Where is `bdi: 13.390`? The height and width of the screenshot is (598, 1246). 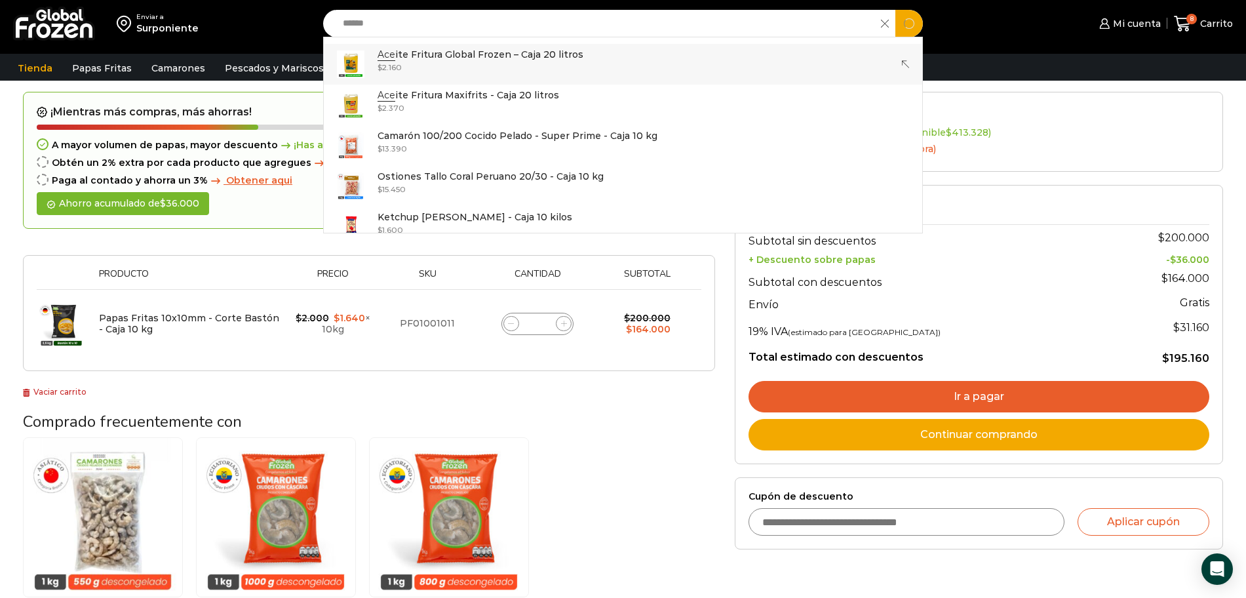
bdi: 13.390 is located at coordinates (392, 148).